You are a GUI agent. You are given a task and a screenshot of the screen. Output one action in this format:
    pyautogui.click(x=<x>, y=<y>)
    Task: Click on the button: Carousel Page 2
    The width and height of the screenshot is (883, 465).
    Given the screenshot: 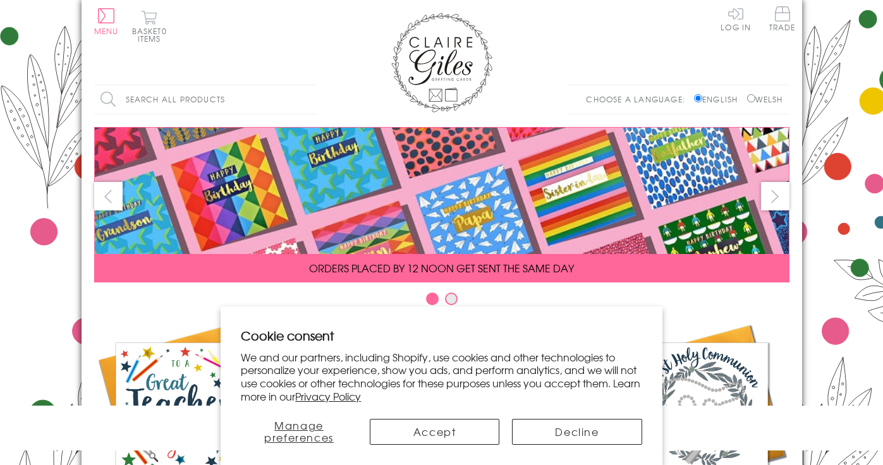 What is the action you would take?
    pyautogui.click(x=451, y=299)
    